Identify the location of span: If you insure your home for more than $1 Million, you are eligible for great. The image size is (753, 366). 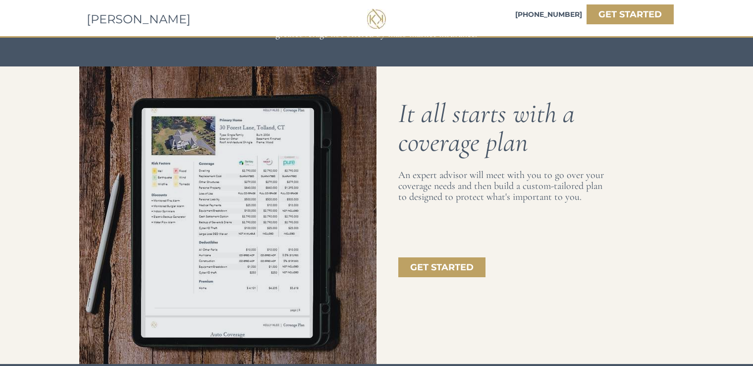
(376, 28).